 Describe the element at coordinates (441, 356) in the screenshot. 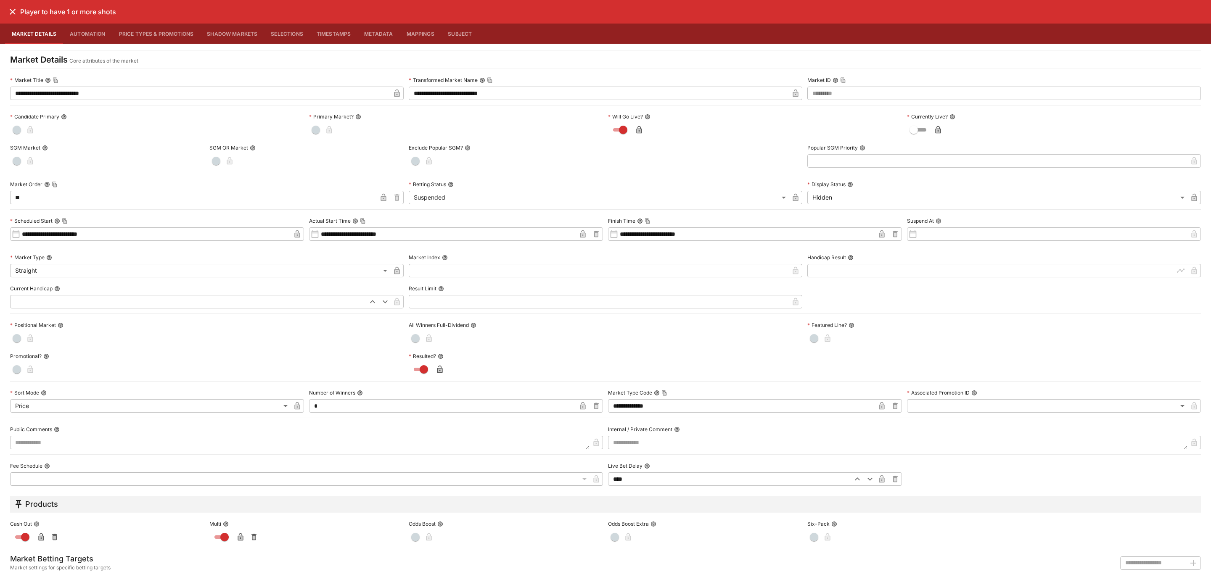

I see `button: Resulted?` at that location.